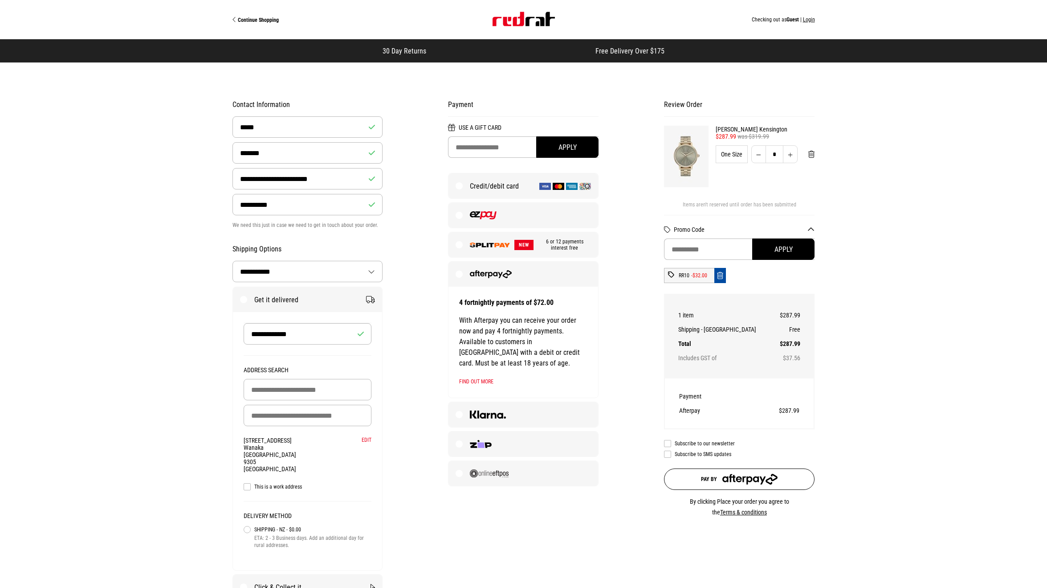 The height and width of the screenshot is (588, 1047). Describe the element at coordinates (476, 381) in the screenshot. I see `a: Find out more` at that location.